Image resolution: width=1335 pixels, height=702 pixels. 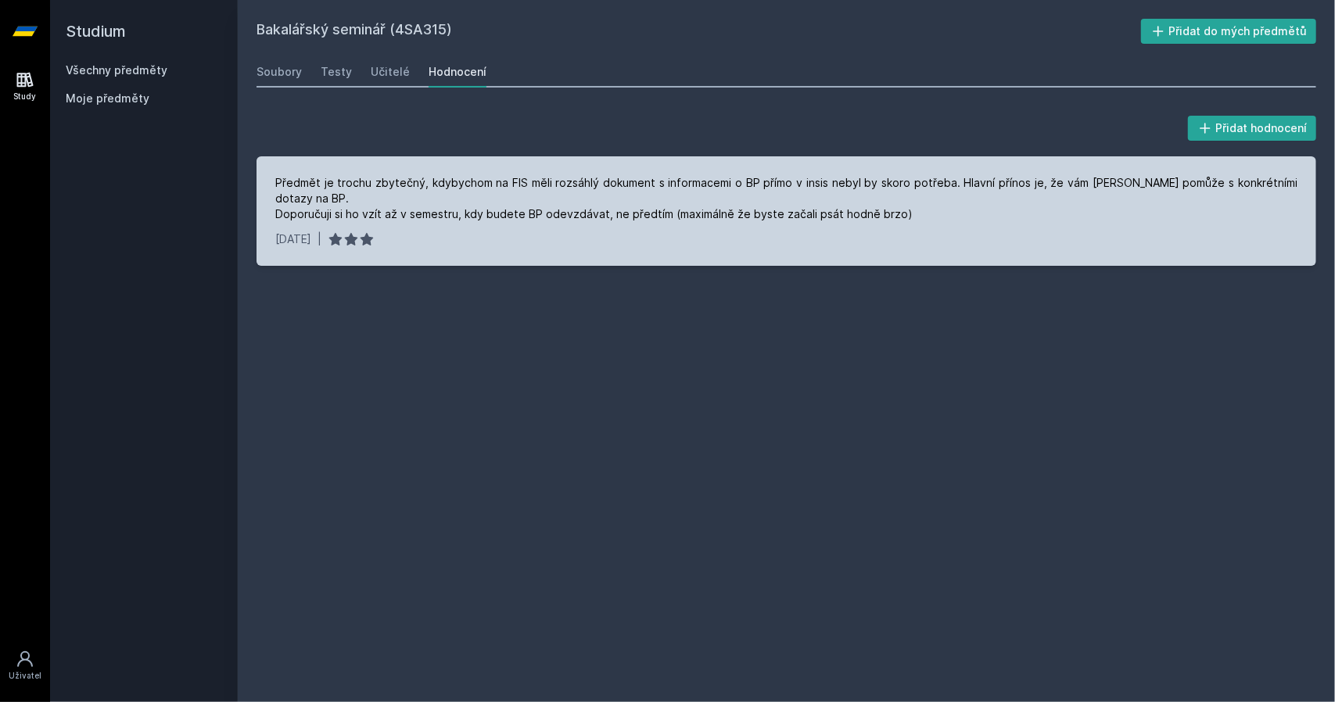 What do you see at coordinates (279, 72) in the screenshot?
I see `a: Soubory` at bounding box center [279, 72].